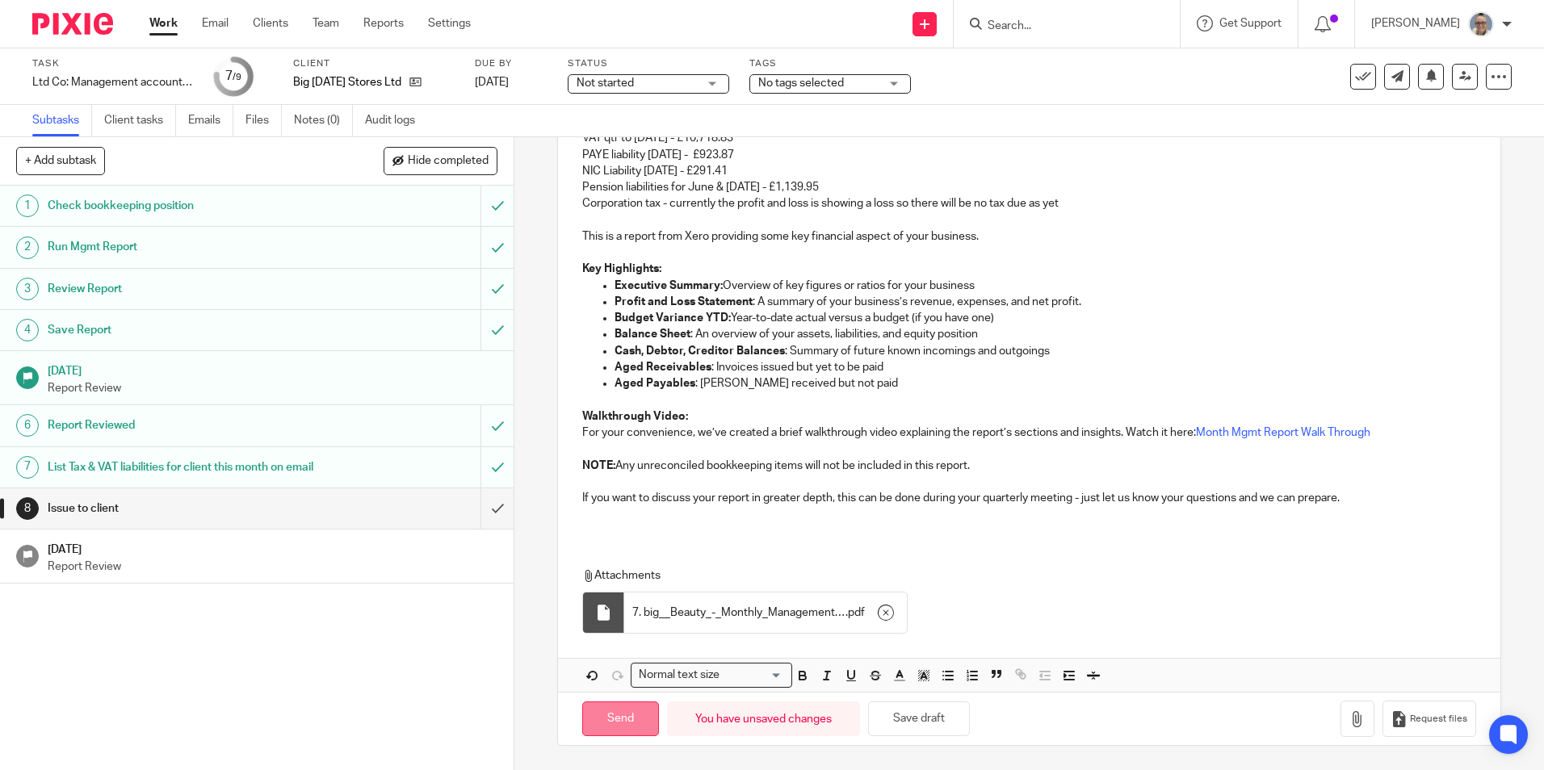 The image size is (1544, 770). What do you see at coordinates (711, 675) in the screenshot?
I see `div: Search for option` at bounding box center [711, 675].